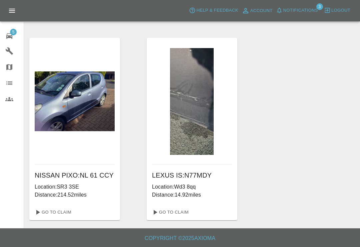 This screenshot has width=360, height=247. I want to click on span: 3, so click(320, 7).